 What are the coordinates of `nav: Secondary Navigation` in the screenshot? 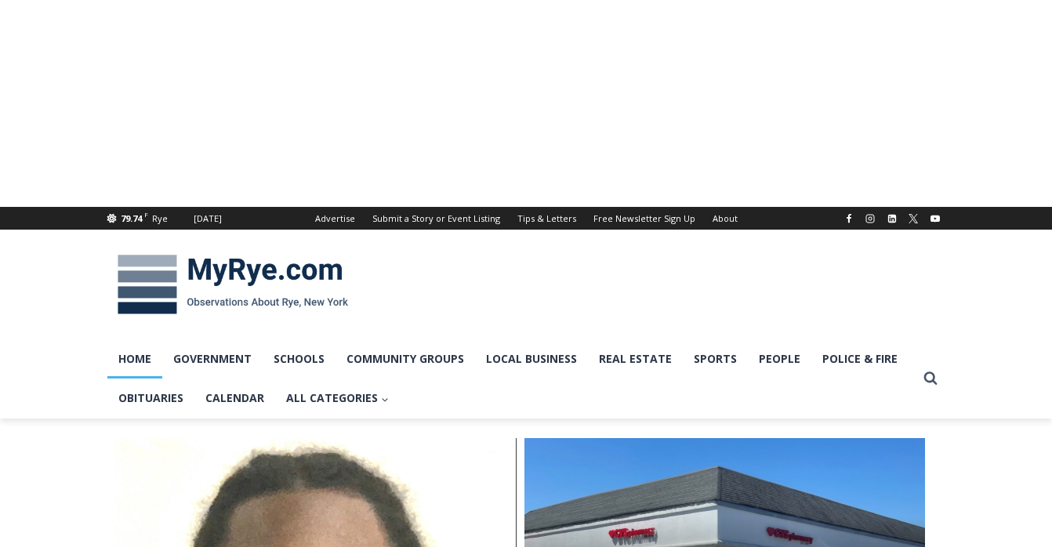 It's located at (526, 218).